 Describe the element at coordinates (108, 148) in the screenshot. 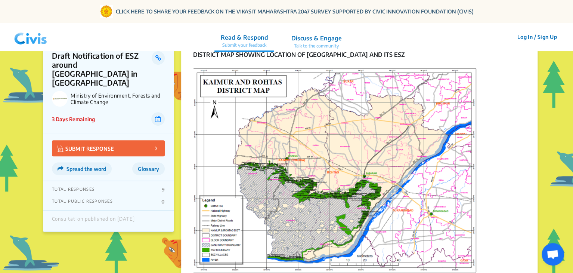

I see `button: SUBMIT RESPONSE` at that location.